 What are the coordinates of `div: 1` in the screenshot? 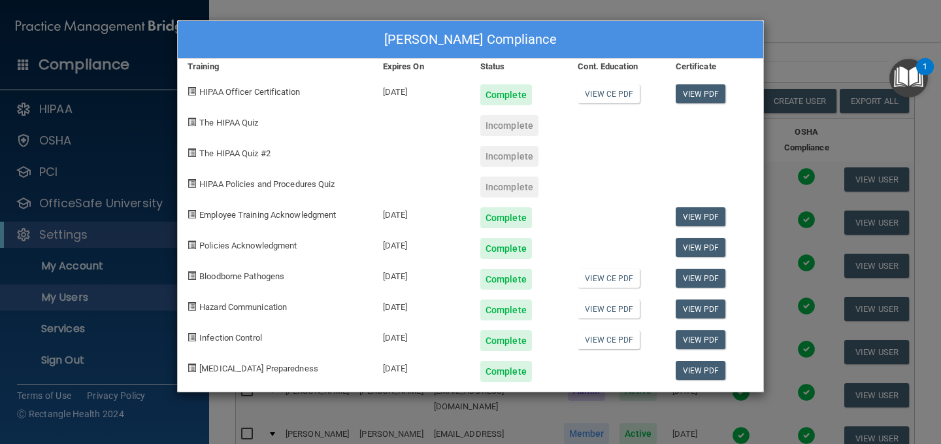 It's located at (924, 75).